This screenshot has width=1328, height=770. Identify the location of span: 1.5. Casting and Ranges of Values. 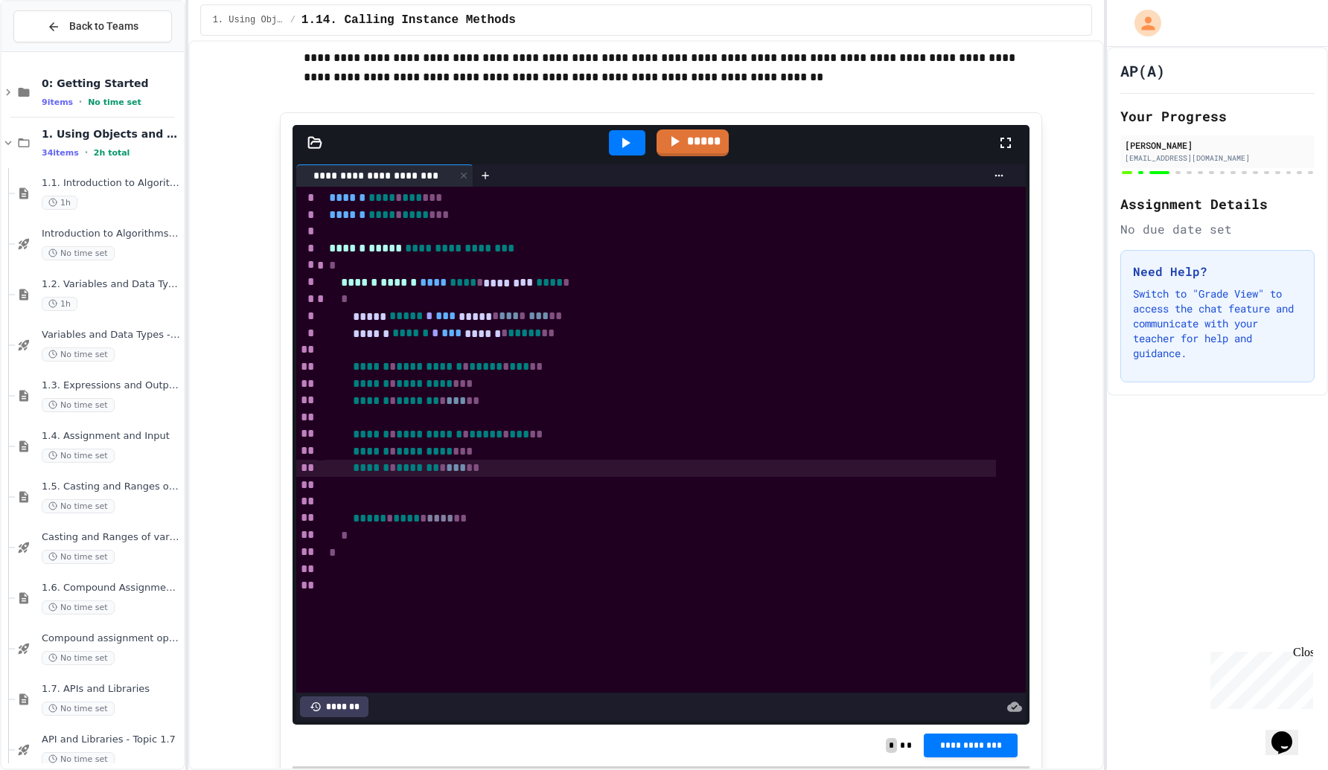
(111, 487).